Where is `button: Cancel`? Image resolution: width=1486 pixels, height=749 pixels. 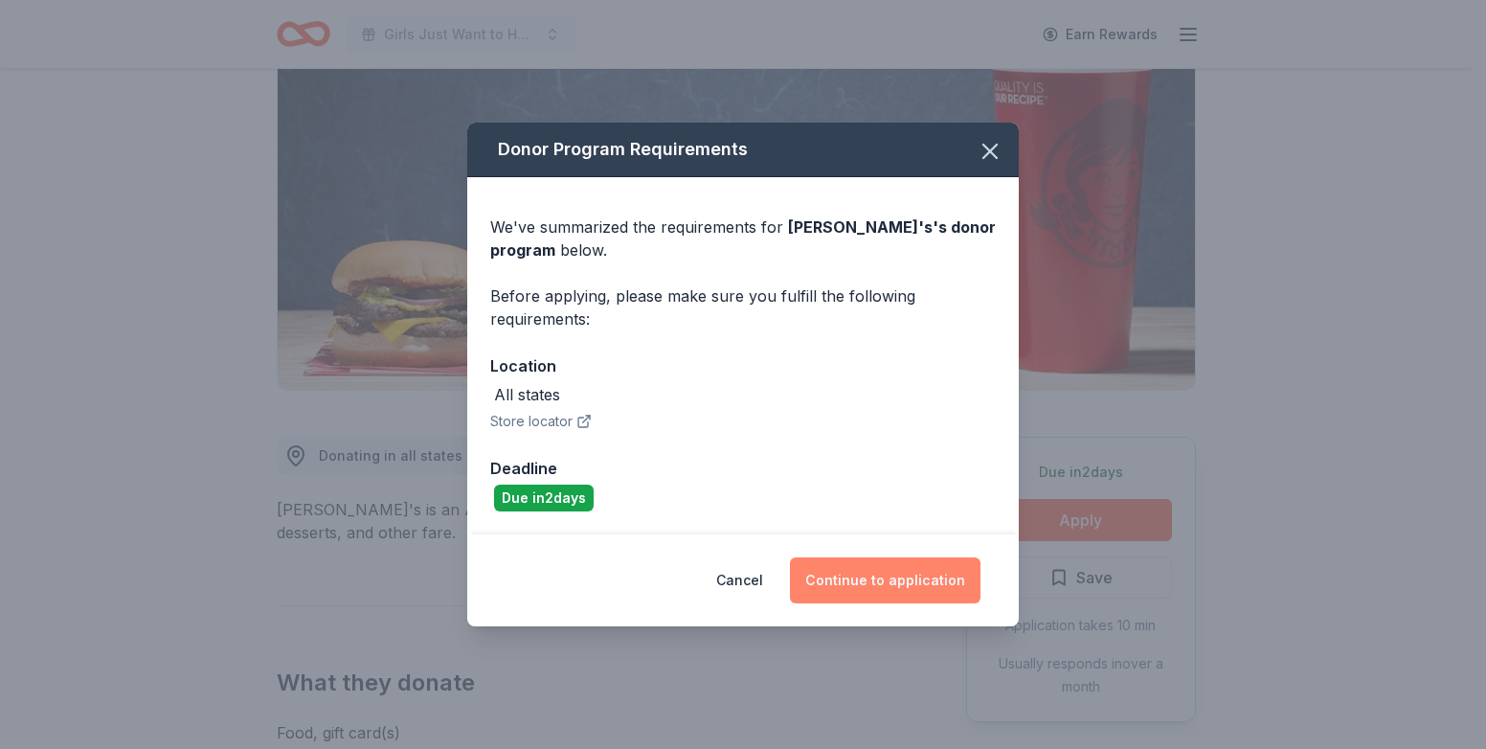
button: Cancel is located at coordinates (739, 580).